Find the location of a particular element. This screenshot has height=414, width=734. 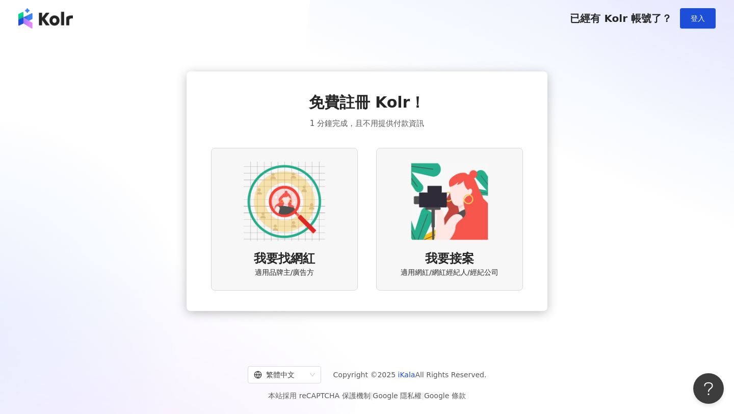

span: 我要接案 is located at coordinates (450, 259).